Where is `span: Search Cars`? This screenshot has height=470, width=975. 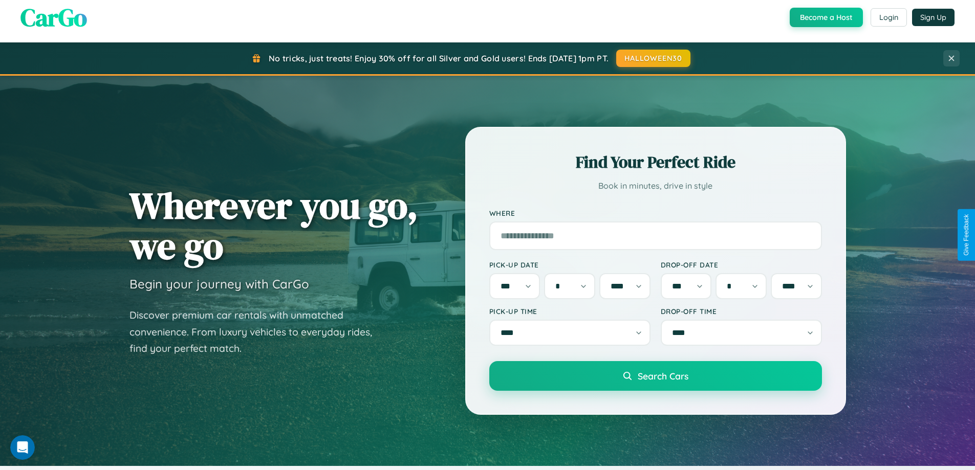 span: Search Cars is located at coordinates (663, 376).